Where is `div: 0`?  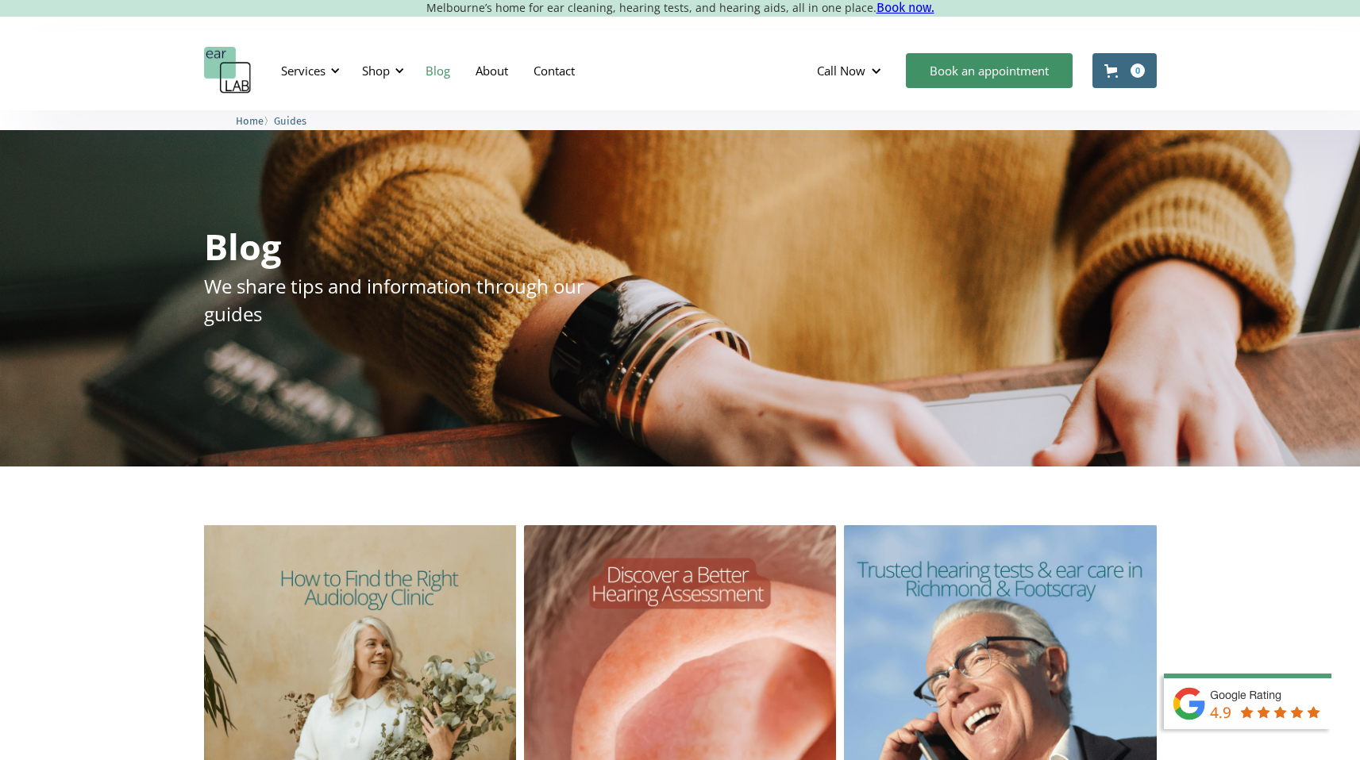 div: 0 is located at coordinates (1137, 71).